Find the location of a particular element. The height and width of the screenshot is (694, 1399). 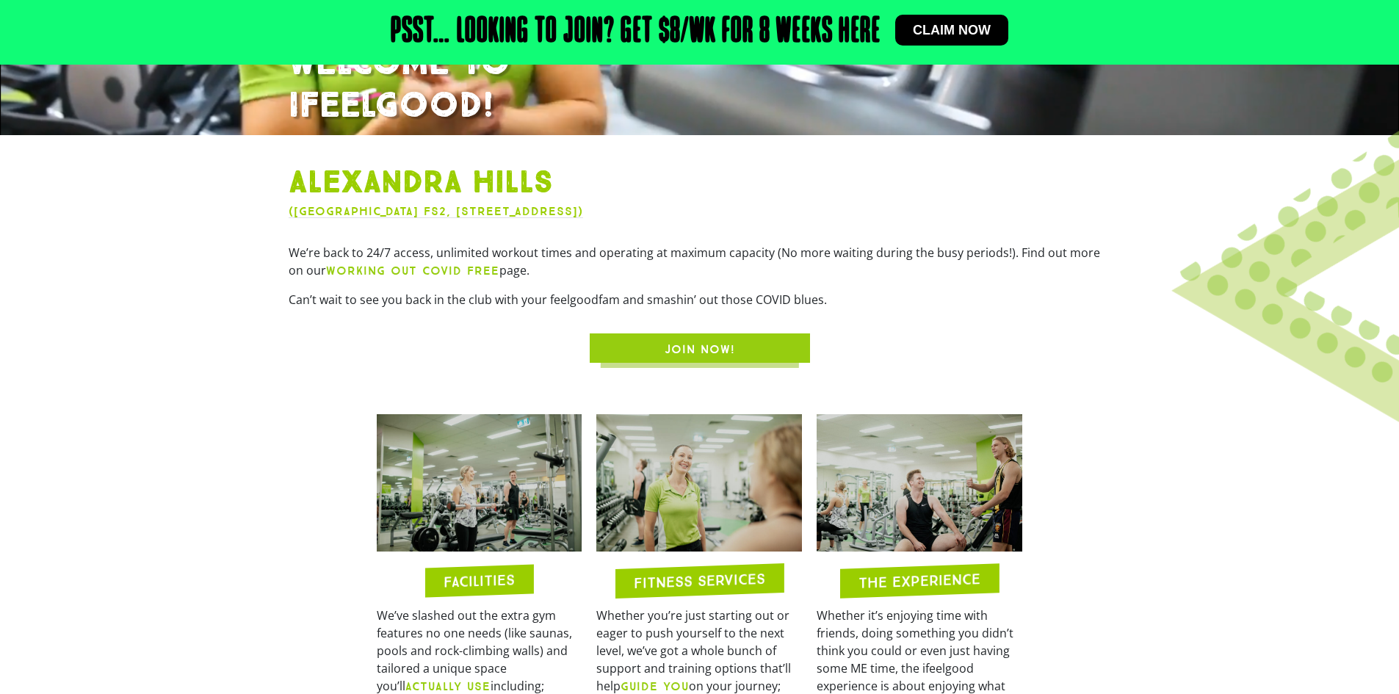

h1: WELCOME TO IFEELGOOD! is located at coordinates (700, 84).